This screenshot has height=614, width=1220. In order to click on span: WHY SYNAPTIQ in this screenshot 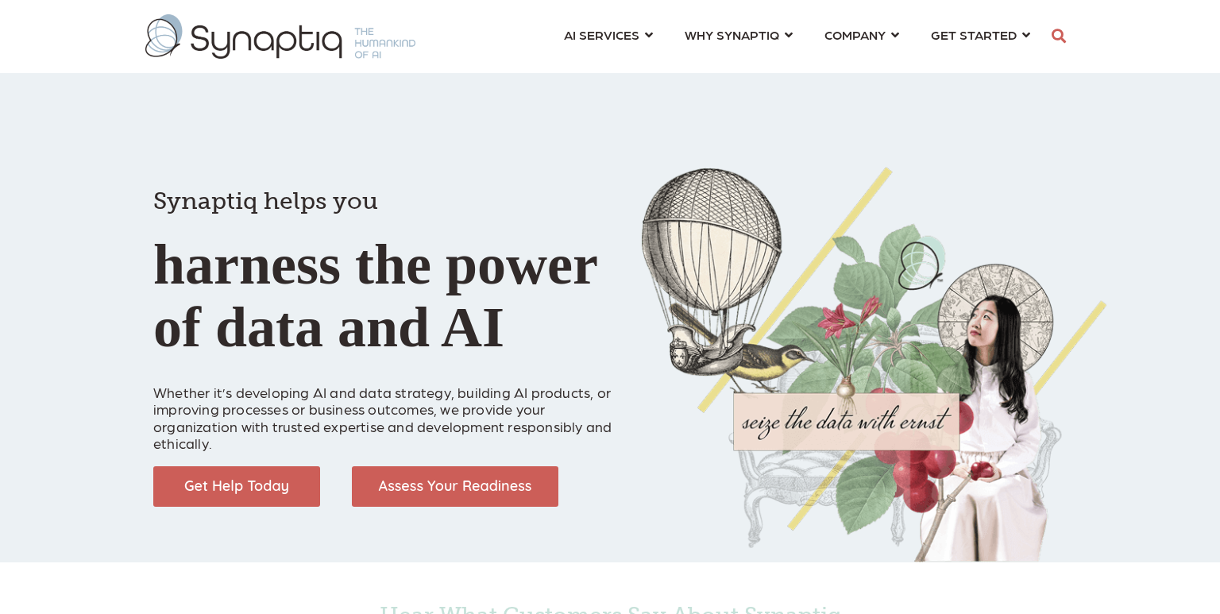, I will do `click(732, 34)`.